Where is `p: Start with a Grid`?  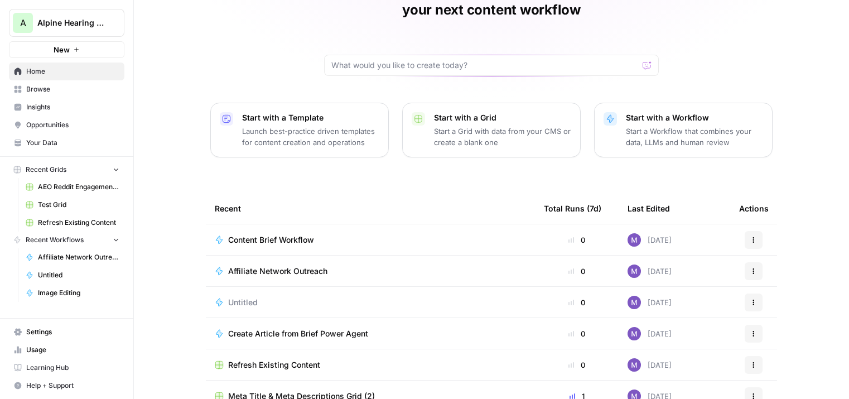
p: Start with a Grid is located at coordinates (503, 118).